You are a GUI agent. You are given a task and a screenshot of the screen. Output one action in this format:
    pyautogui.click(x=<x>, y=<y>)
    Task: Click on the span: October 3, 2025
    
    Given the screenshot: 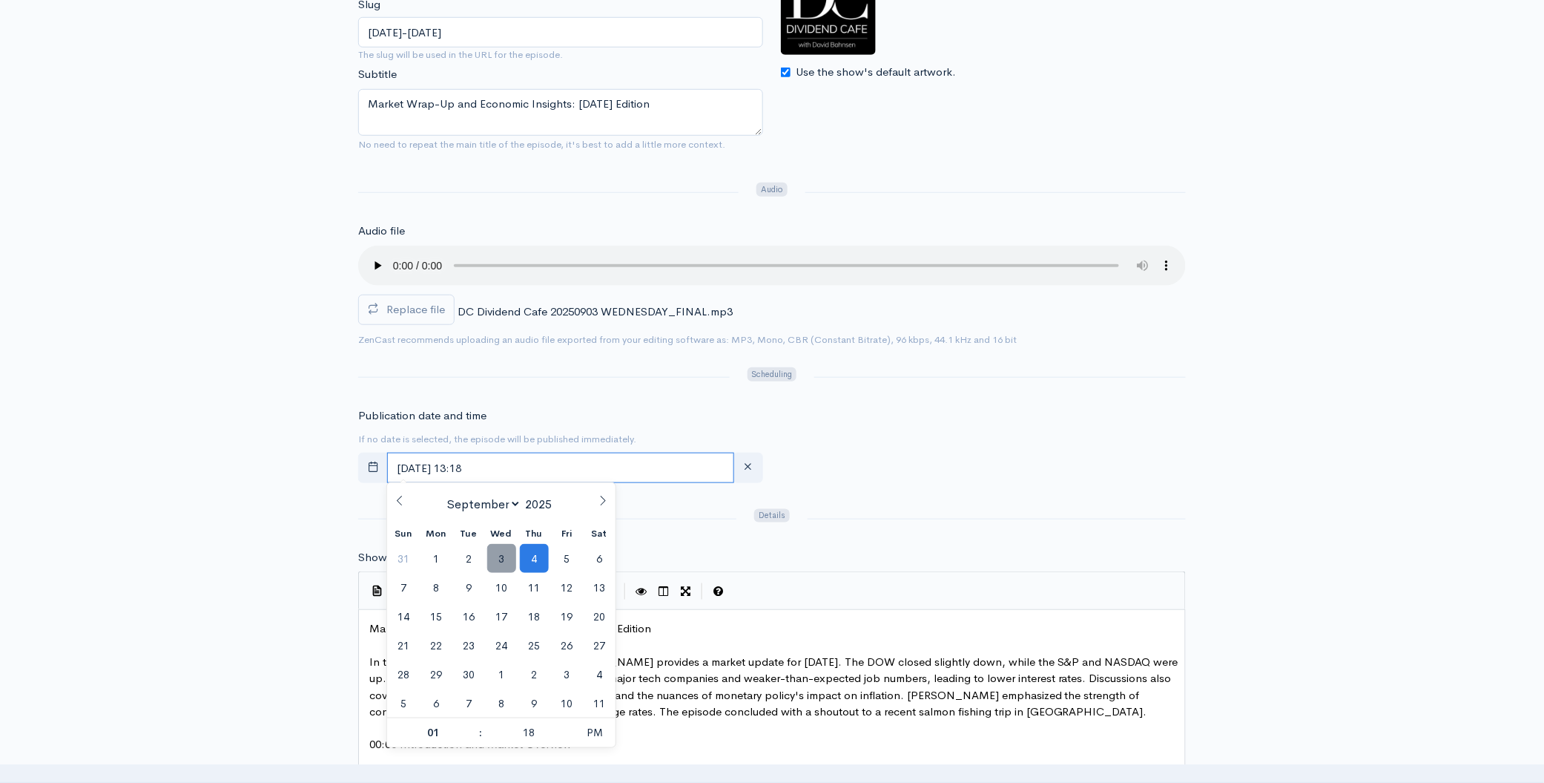 What is the action you would take?
    pyautogui.click(x=567, y=674)
    